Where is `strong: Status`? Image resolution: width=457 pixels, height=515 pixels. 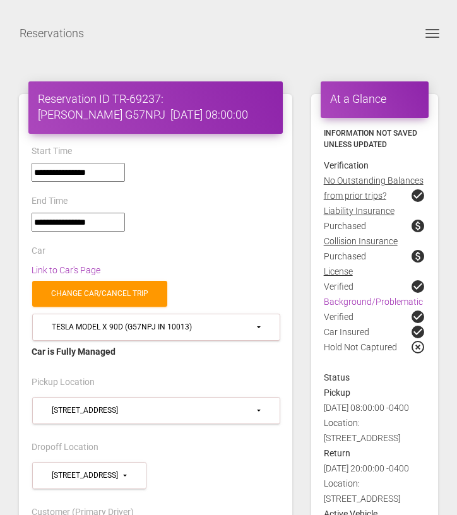 strong: Status is located at coordinates (336, 377).